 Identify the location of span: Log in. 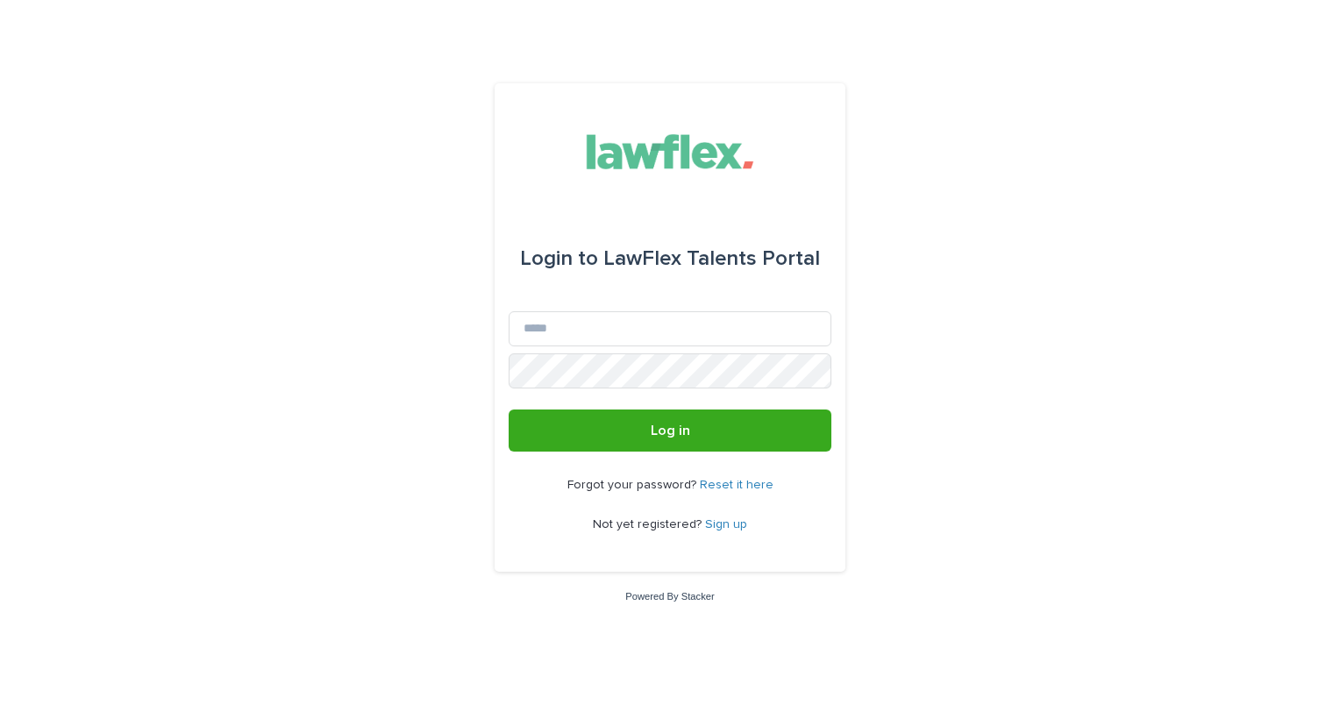
(670, 431).